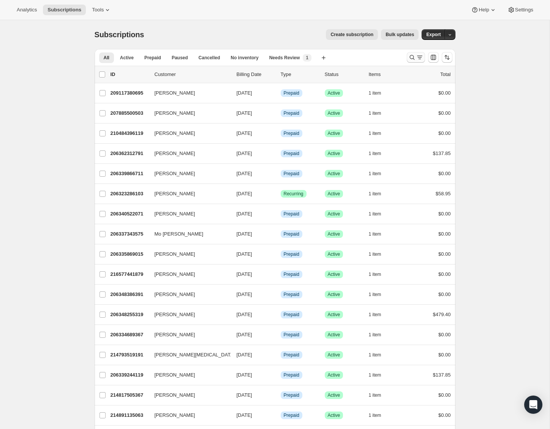  Describe the element at coordinates (129, 355) in the screenshot. I see `p: 214793519191` at that location.